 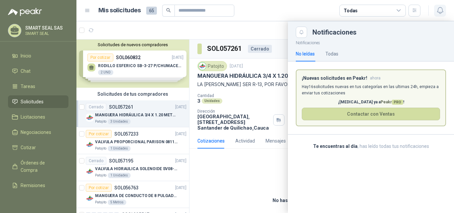 What do you see at coordinates (46, 34) in the screenshot?
I see `p: SMART SEAL` at bounding box center [46, 34].